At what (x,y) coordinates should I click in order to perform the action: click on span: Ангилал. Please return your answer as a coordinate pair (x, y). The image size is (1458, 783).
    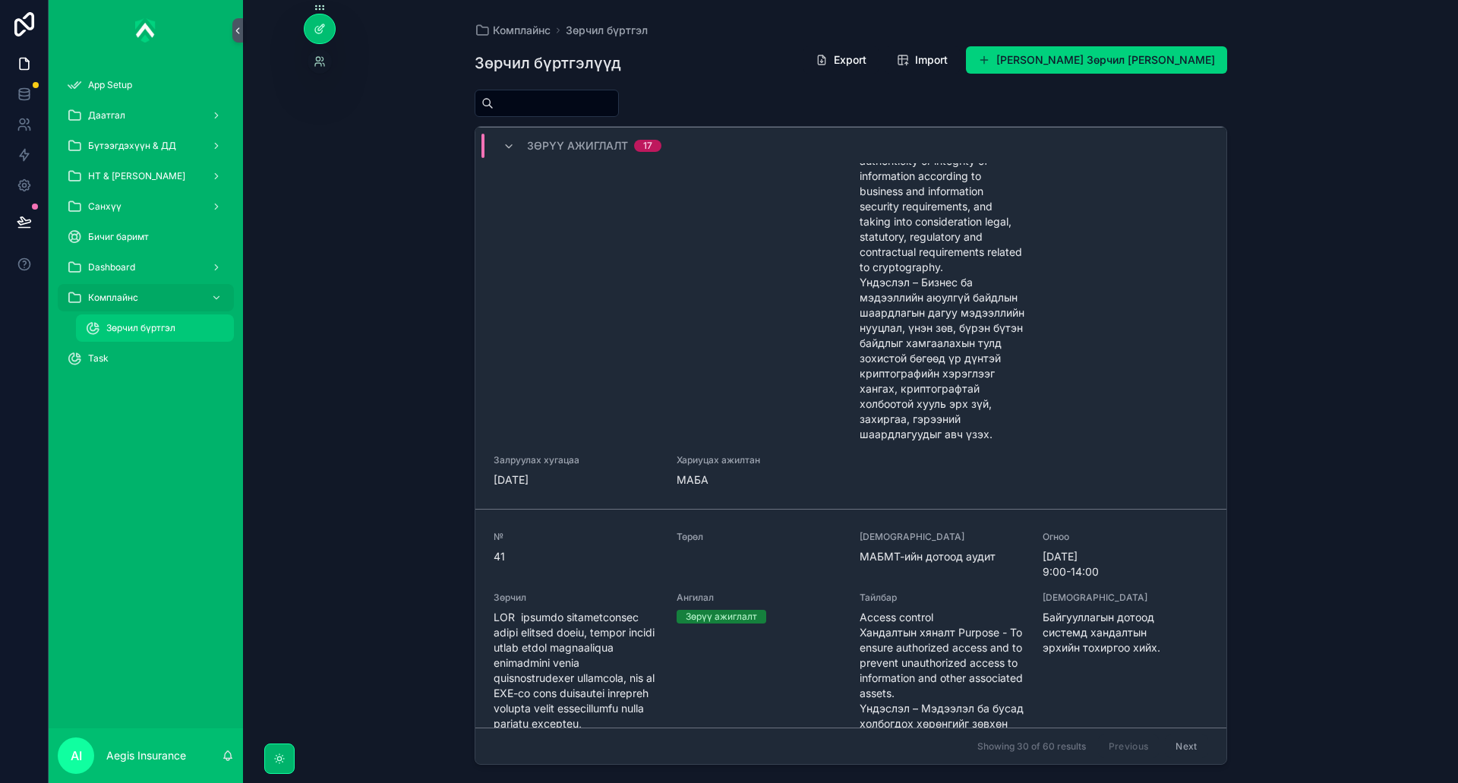
    Looking at the image, I should click on (759, 598).